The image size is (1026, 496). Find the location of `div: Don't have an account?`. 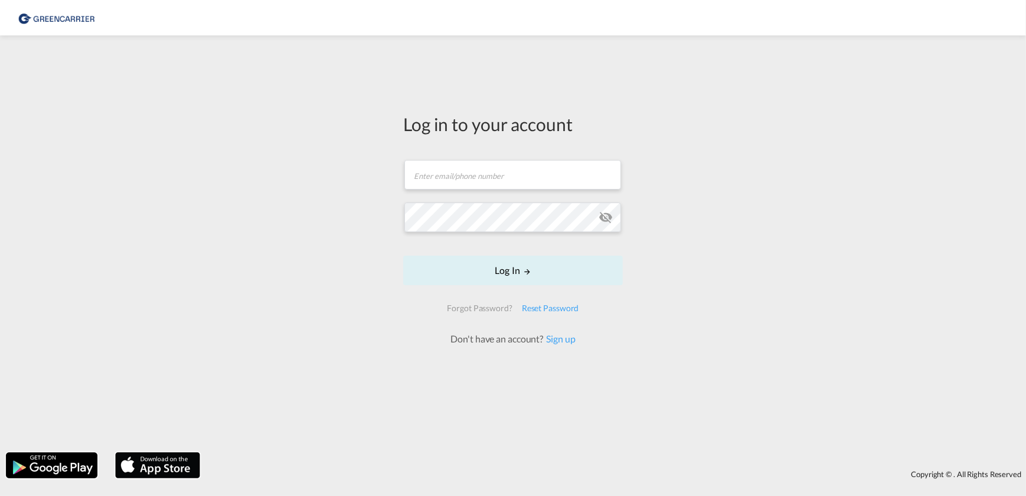

div: Don't have an account? is located at coordinates (512, 339).